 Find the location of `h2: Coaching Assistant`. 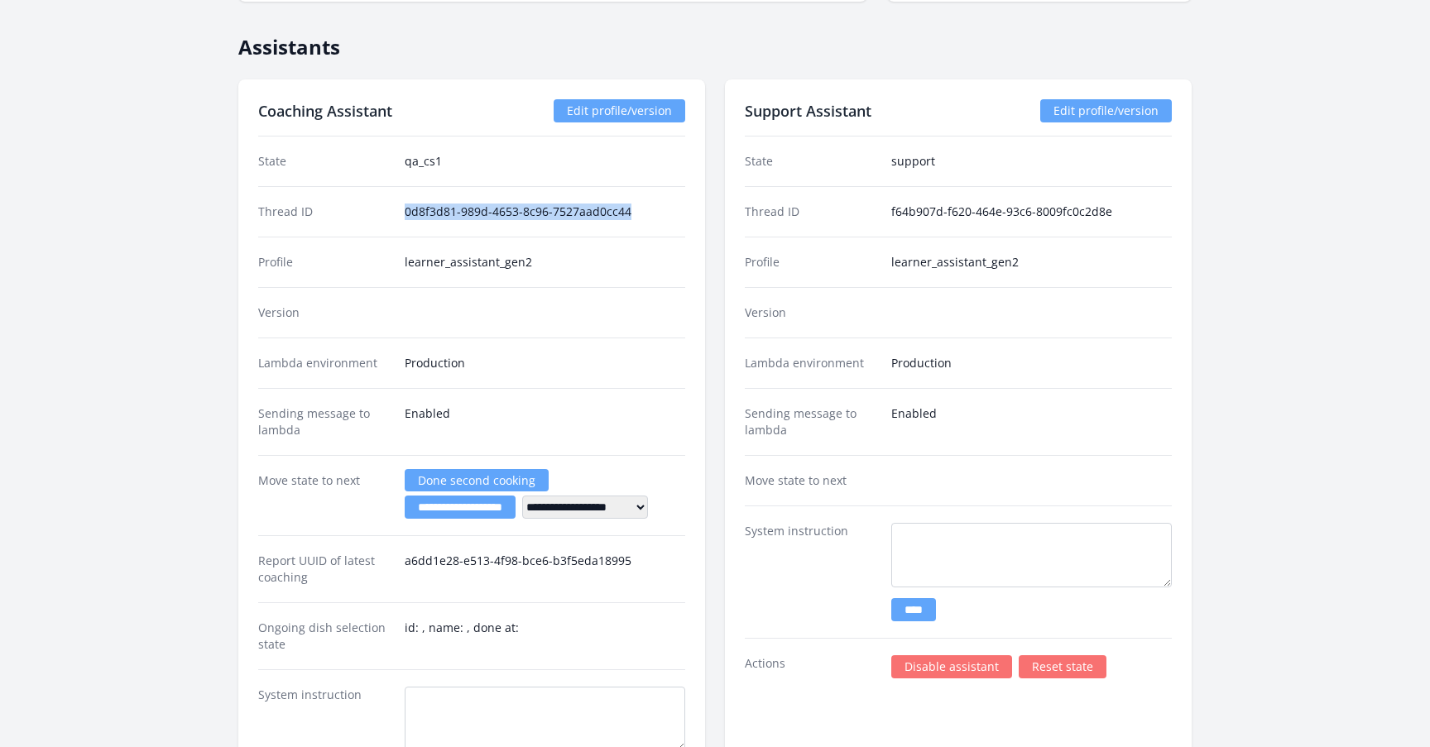

h2: Coaching Assistant is located at coordinates (325, 111).